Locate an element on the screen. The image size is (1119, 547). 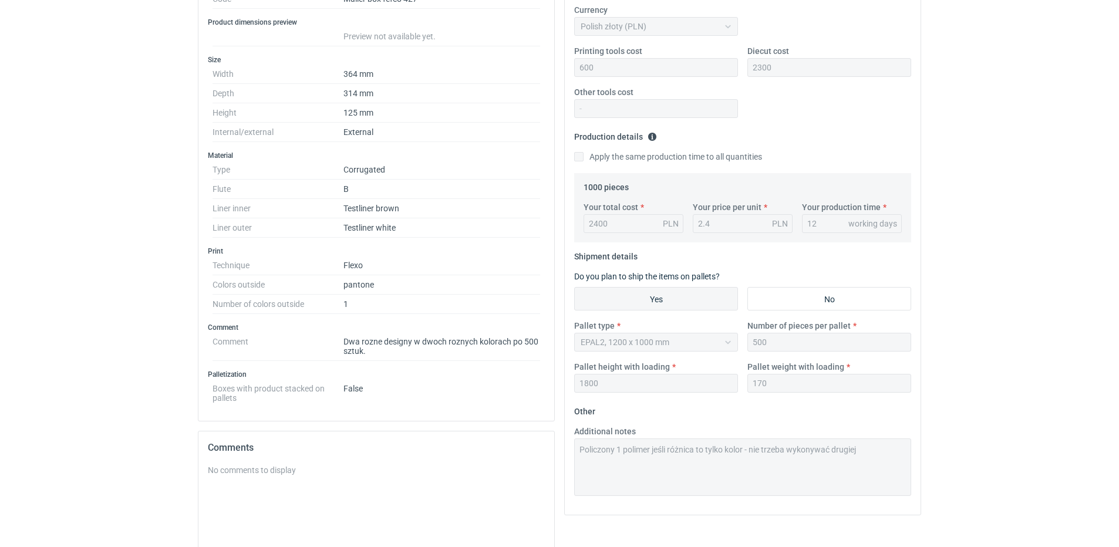
dt: Boxes with product stacked on pallets is located at coordinates (278, 391).